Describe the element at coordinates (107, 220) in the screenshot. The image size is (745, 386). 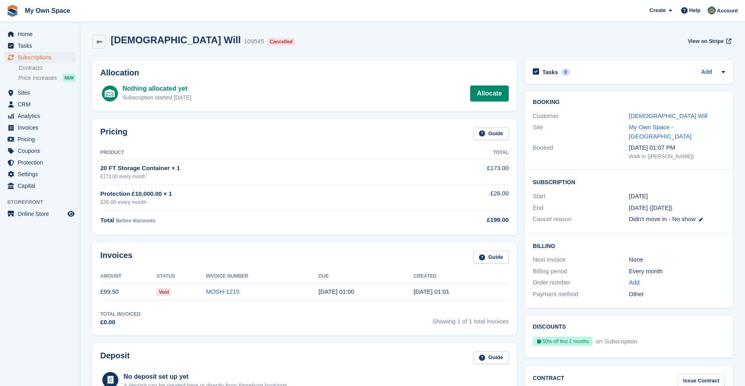
I see `span: Total` at that location.